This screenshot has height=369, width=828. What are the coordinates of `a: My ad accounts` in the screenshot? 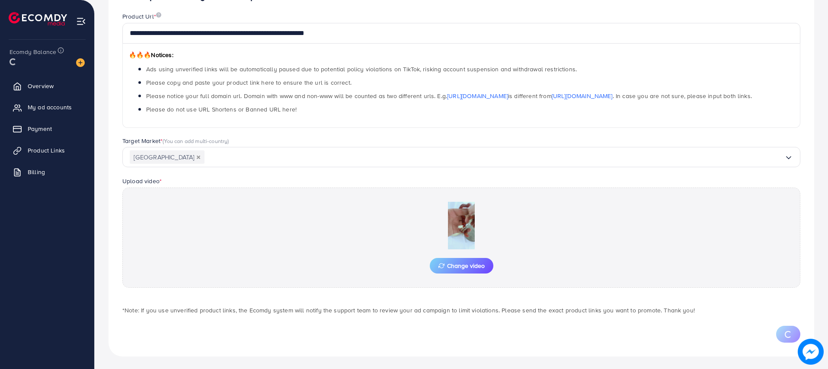 It's located at (47, 107).